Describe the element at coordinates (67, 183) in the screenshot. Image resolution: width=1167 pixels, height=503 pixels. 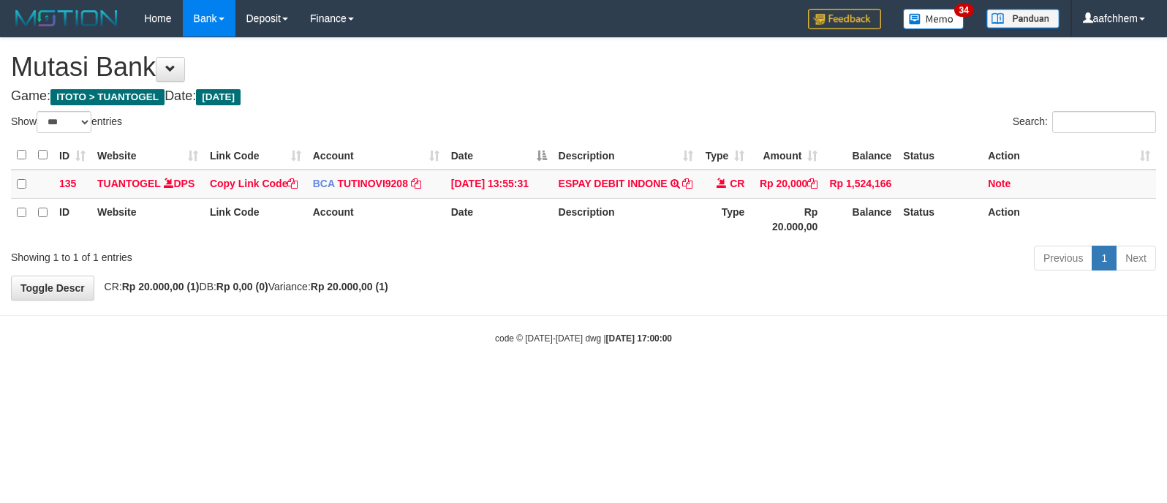
I see `span: 135` at that location.